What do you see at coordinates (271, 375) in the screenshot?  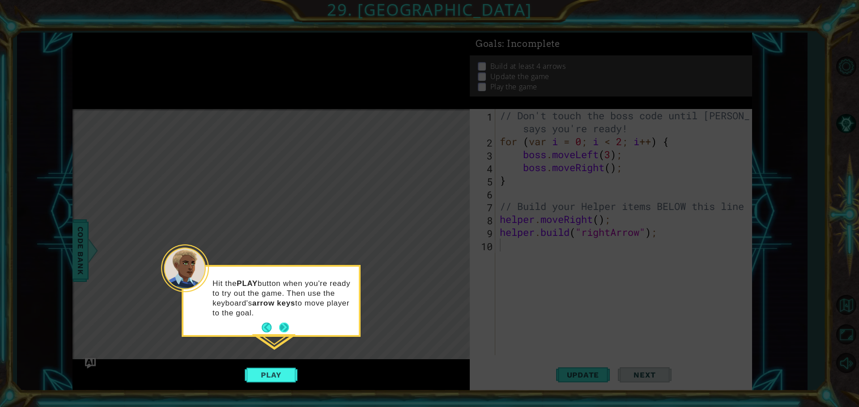 I see `button: Play` at bounding box center [271, 375].